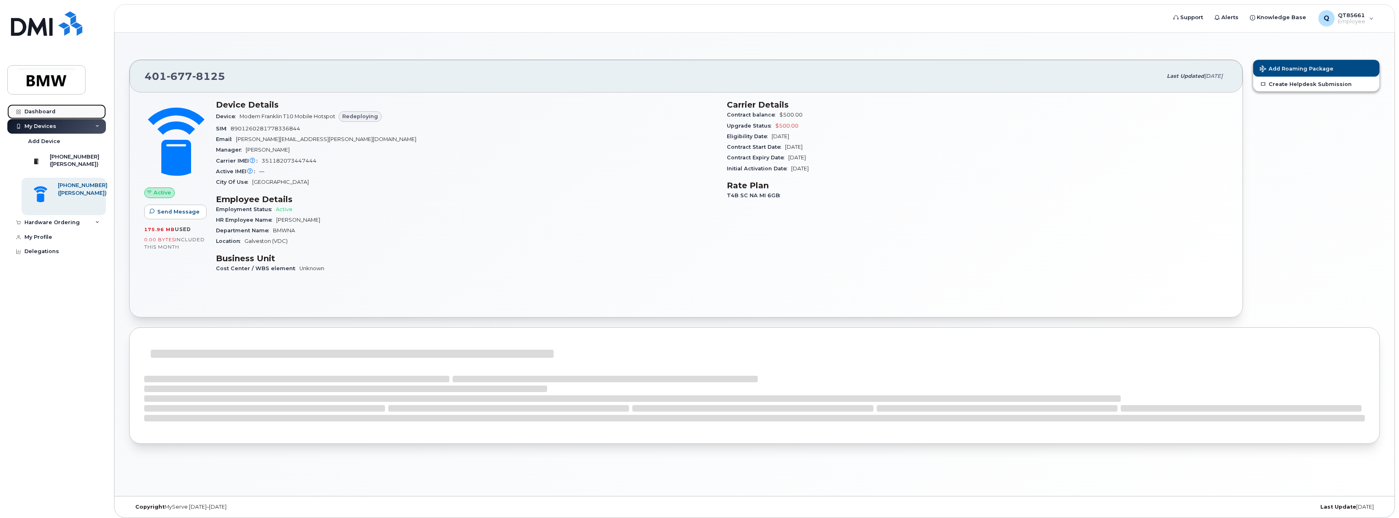 Image resolution: width=1399 pixels, height=518 pixels. What do you see at coordinates (467, 199) in the screenshot?
I see `h3: Employee Details` at bounding box center [467, 199].